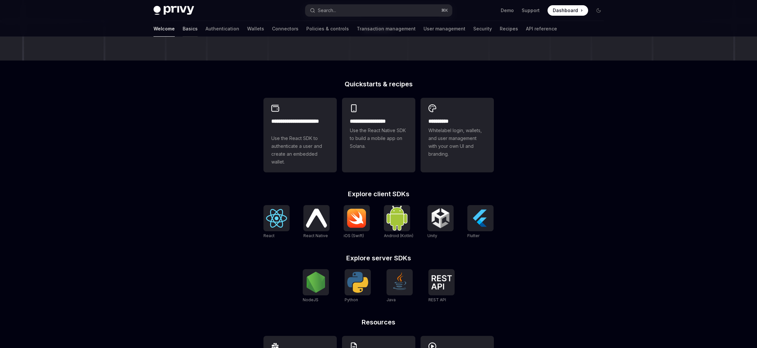 The height and width of the screenshot is (348, 757). What do you see at coordinates (357, 218) in the screenshot?
I see `img: iOS (Swift)` at bounding box center [357, 218].